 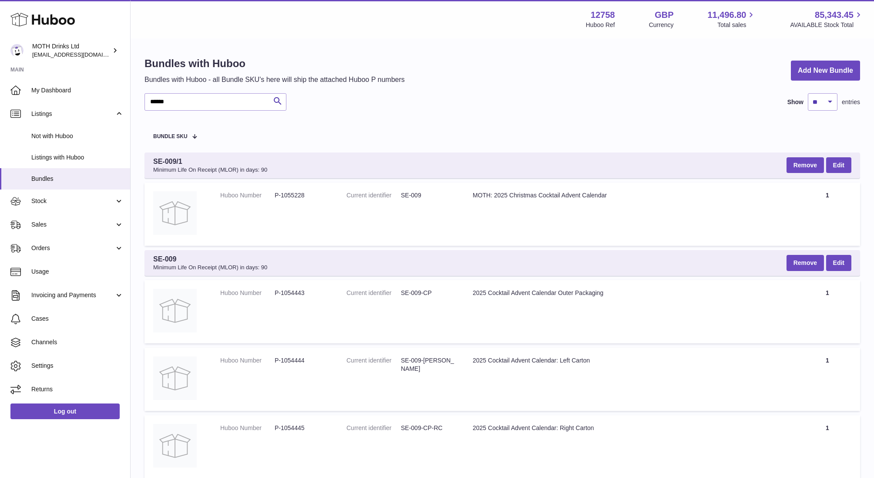 What do you see at coordinates (827, 25) in the screenshot?
I see `span: AVAILABLE Stock Total` at bounding box center [827, 25].